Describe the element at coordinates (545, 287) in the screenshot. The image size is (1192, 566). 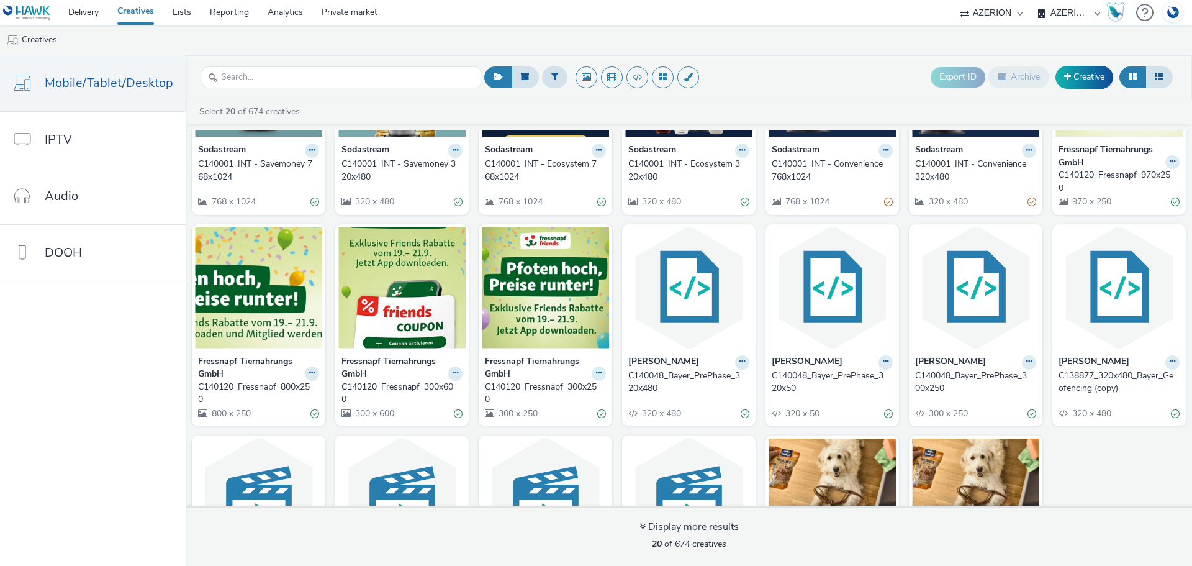
I see `img: C140120_Fressnapf_300x250 visual` at that location.